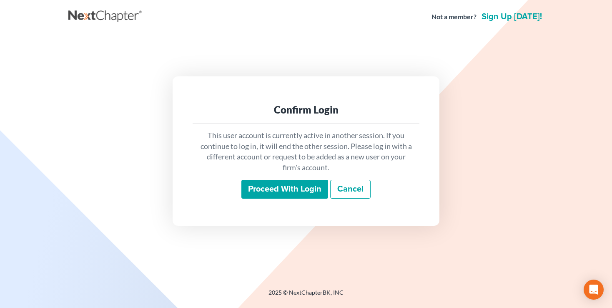 The image size is (612, 308). Describe the element at coordinates (454, 17) in the screenshot. I see `strong: Not a member?` at that location.